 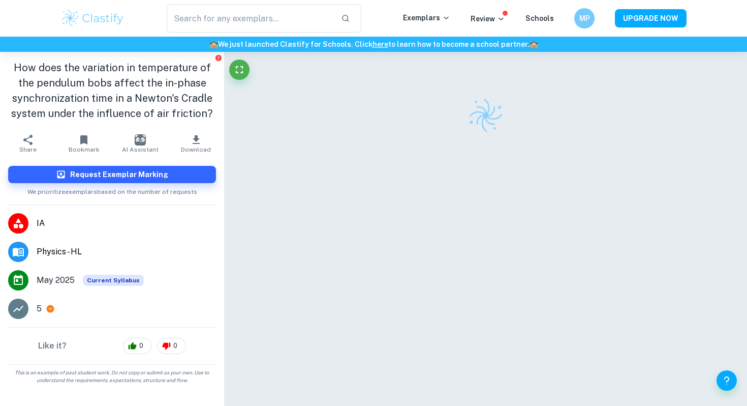 I want to click on button: Bookmark, so click(x=84, y=143).